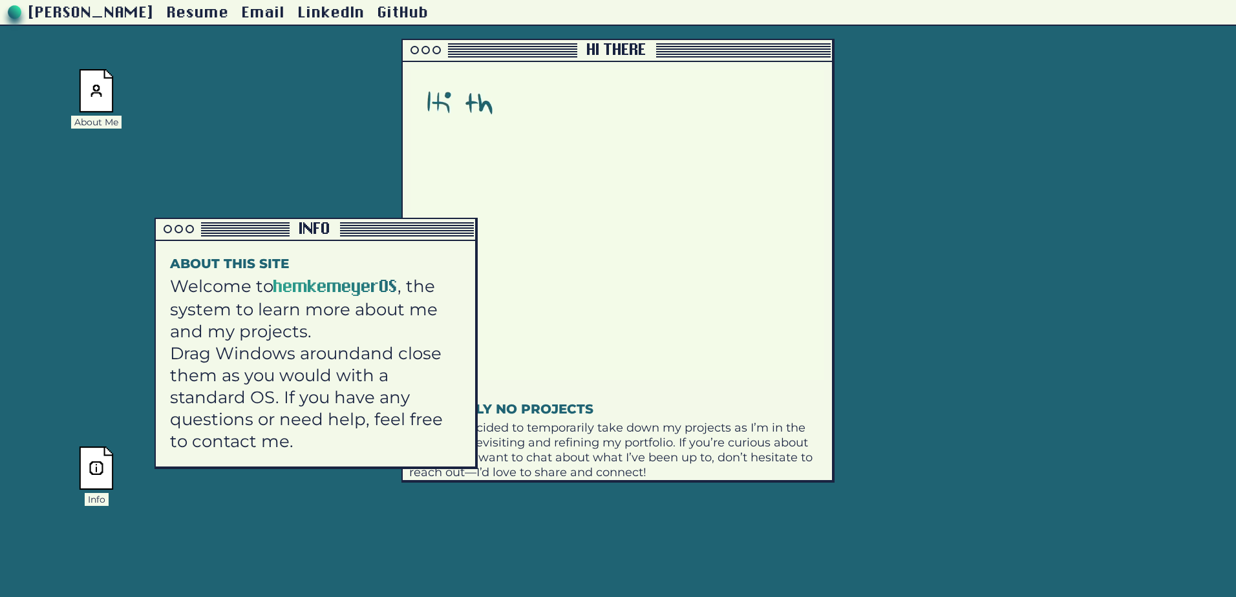 This screenshot has height=597, width=1236. What do you see at coordinates (501, 409) in the screenshot?
I see `h3: currently no projects` at bounding box center [501, 409].